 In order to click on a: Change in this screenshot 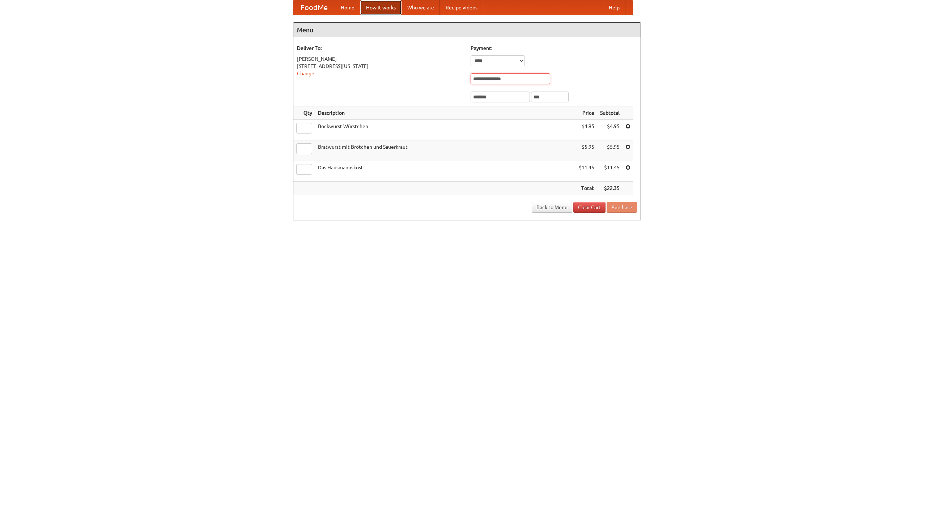, I will do `click(306, 73)`.